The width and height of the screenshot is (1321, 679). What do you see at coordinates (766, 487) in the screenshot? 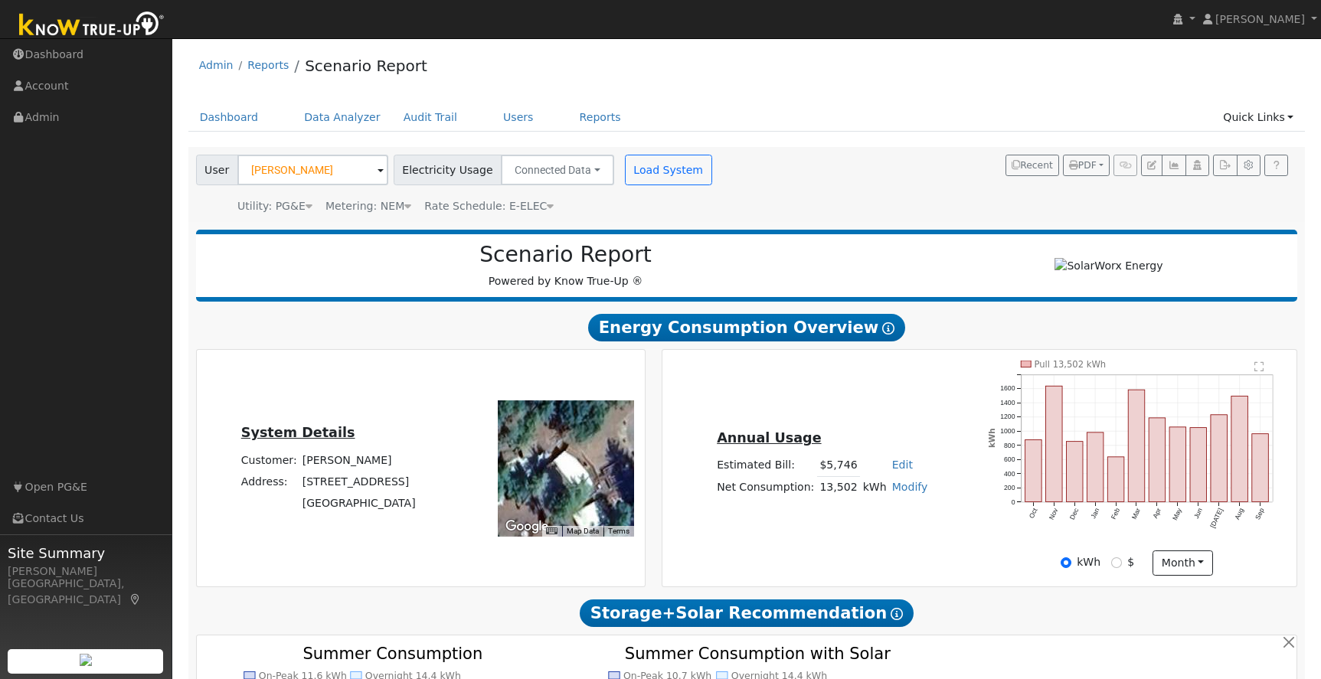
I see `td: Net Consumption:` at bounding box center [766, 487].